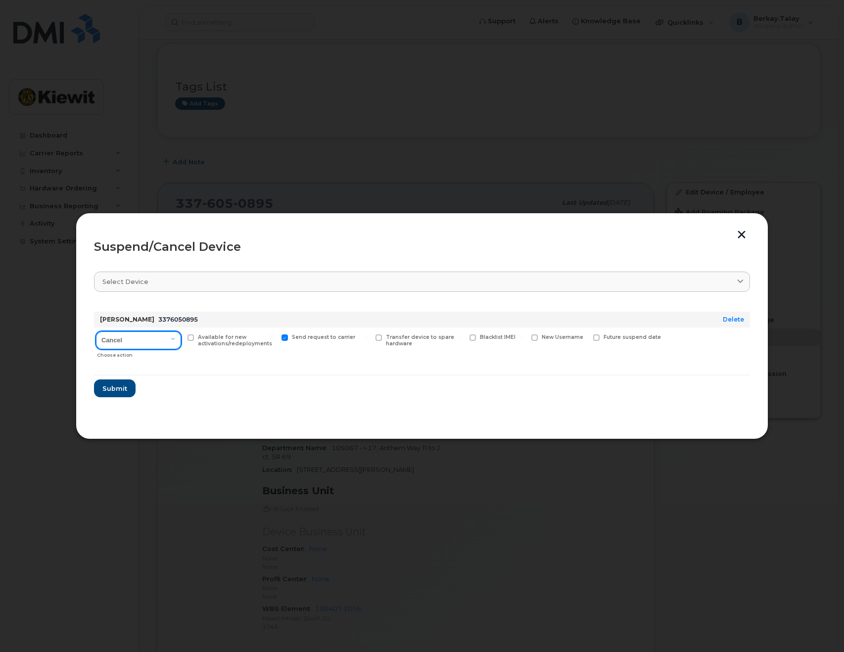 Image resolution: width=844 pixels, height=652 pixels. Describe the element at coordinates (498, 337) in the screenshot. I see `span: Blacklist IMEI` at that location.